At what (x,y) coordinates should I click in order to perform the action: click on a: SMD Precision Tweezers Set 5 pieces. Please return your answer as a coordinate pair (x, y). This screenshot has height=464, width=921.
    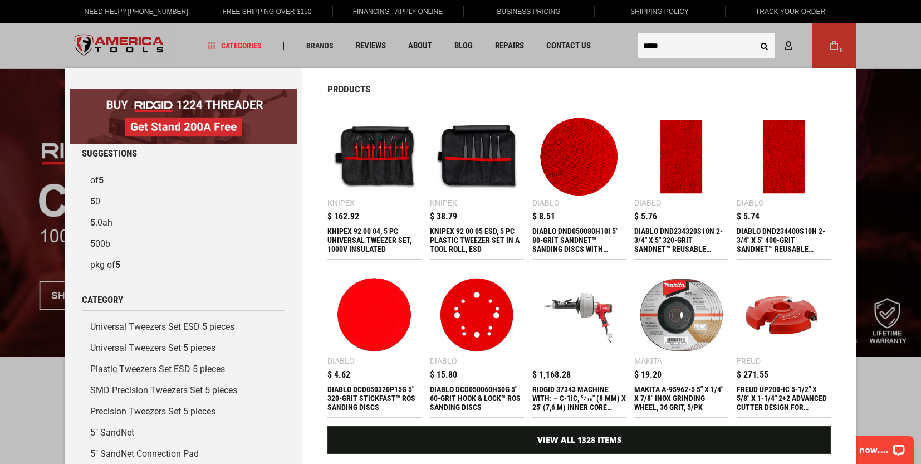
    Looking at the image, I should click on (183, 390).